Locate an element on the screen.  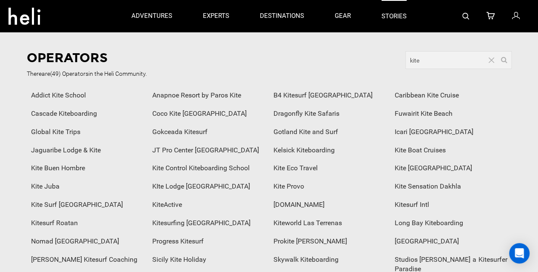
div: Global Kite Trips is located at coordinates (87, 132).